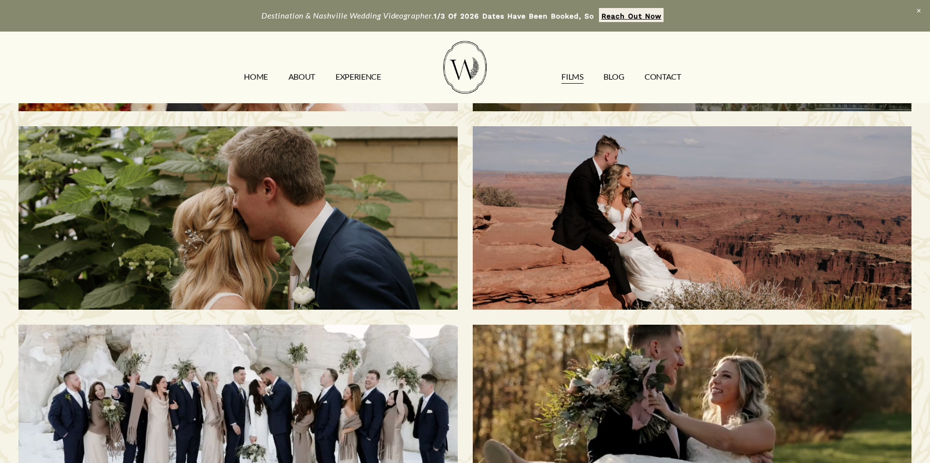  I want to click on a: Blog, so click(613, 77).